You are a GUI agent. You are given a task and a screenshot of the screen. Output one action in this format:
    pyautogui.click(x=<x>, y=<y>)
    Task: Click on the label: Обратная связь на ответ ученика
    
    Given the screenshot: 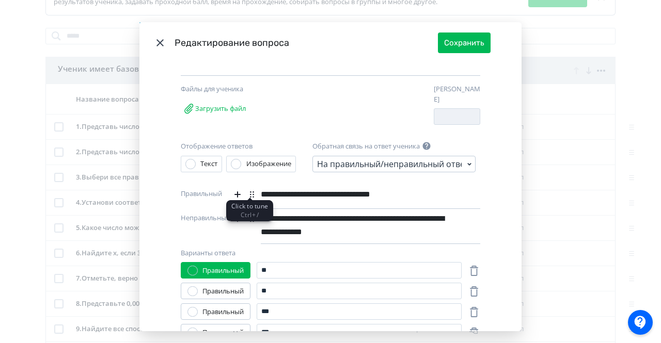 What is the action you would take?
    pyautogui.click(x=366, y=147)
    